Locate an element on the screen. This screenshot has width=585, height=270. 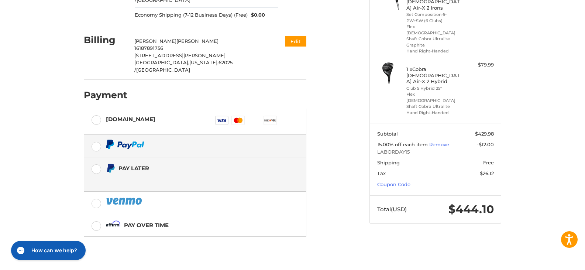
span: 15.00% off each item is located at coordinates (403, 144).